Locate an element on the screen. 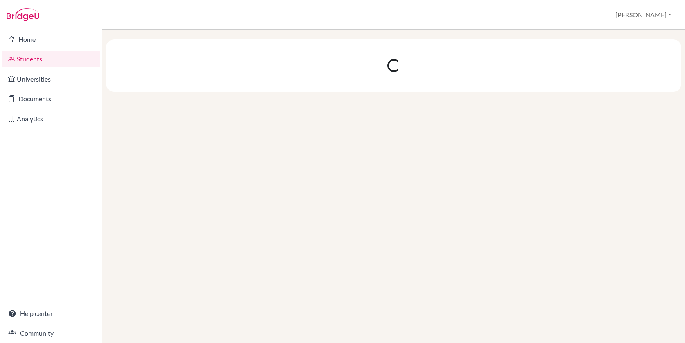 This screenshot has width=685, height=343. a: Students is located at coordinates (51, 59).